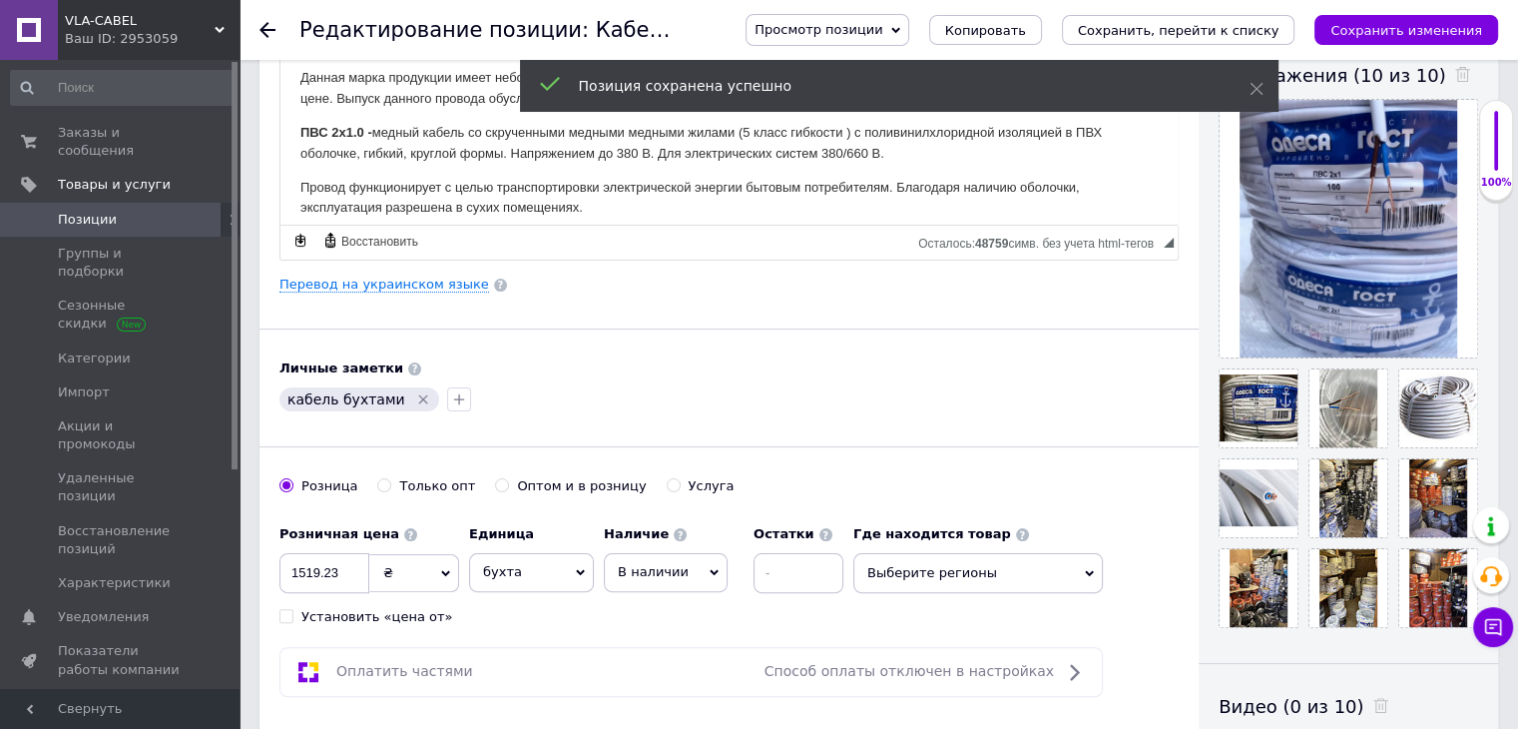 Image resolution: width=1518 pixels, height=729 pixels. I want to click on span: Восстановить, so click(378, 242).